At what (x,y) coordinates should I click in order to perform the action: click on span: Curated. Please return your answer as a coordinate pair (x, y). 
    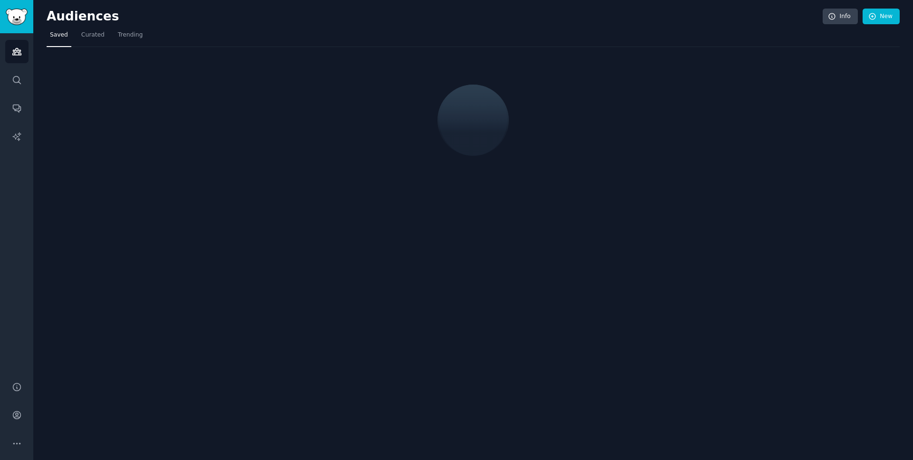
    Looking at the image, I should click on (93, 35).